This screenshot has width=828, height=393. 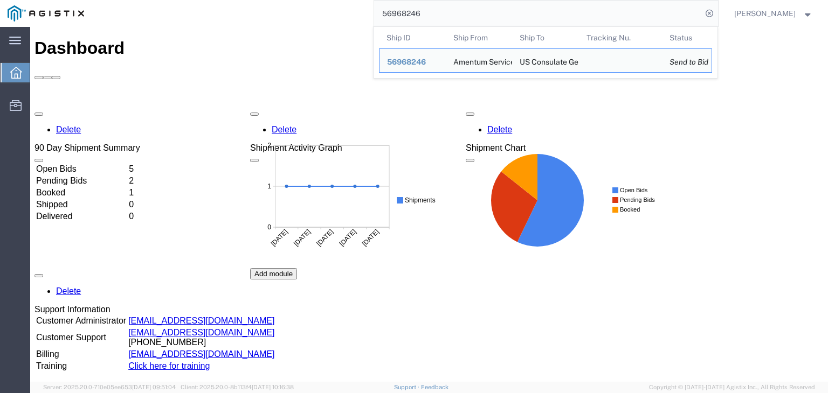 I want to click on text: 2, so click(x=19, y=6).